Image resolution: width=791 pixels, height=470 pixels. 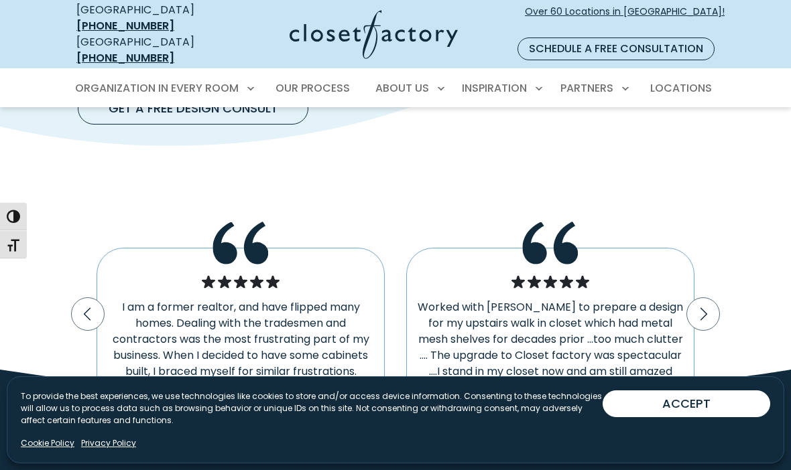 What do you see at coordinates (241, 348) in the screenshot?
I see `p: I am a former realtor, and have flipped many homes. Dealing with the tradesmen and contractors wa...` at bounding box center [241, 348].